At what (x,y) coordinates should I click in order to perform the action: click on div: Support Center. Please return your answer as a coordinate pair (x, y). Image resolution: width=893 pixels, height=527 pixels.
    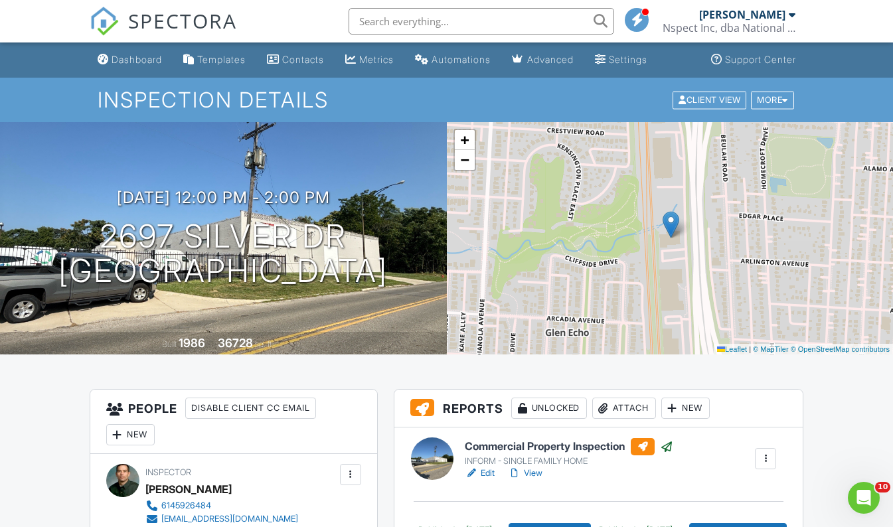
    Looking at the image, I should click on (760, 59).